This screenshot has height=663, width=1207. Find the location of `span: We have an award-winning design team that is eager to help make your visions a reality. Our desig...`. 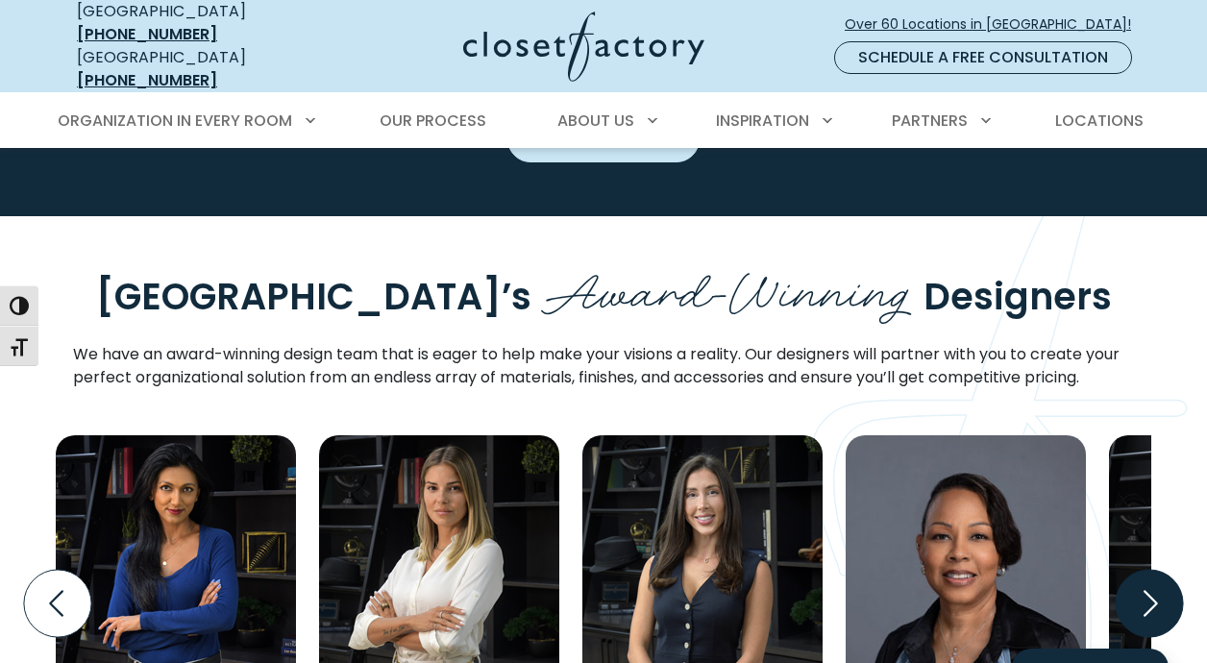

span: We have an award-winning design team that is eager to help make your visions a reality. Our desig... is located at coordinates (596, 365).